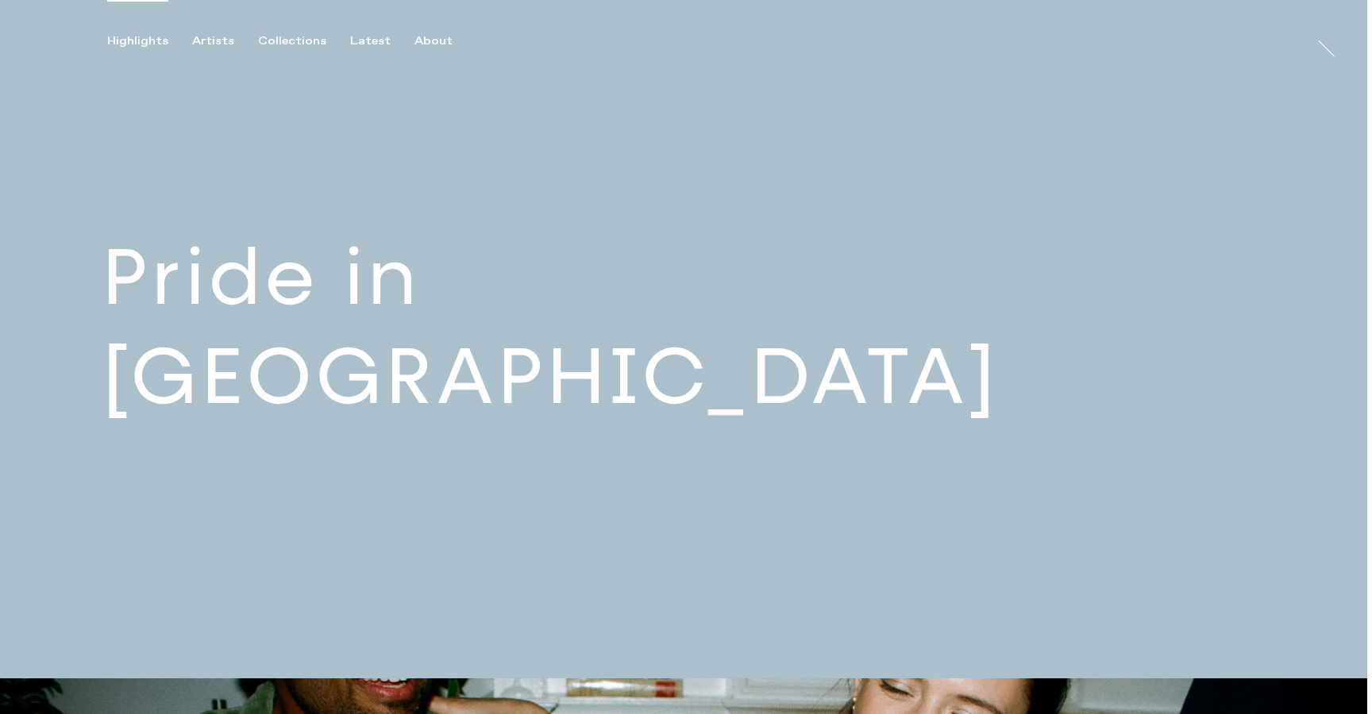 Image resolution: width=1372 pixels, height=714 pixels. Describe the element at coordinates (304, 41) in the screenshot. I see `button: Collections` at that location.